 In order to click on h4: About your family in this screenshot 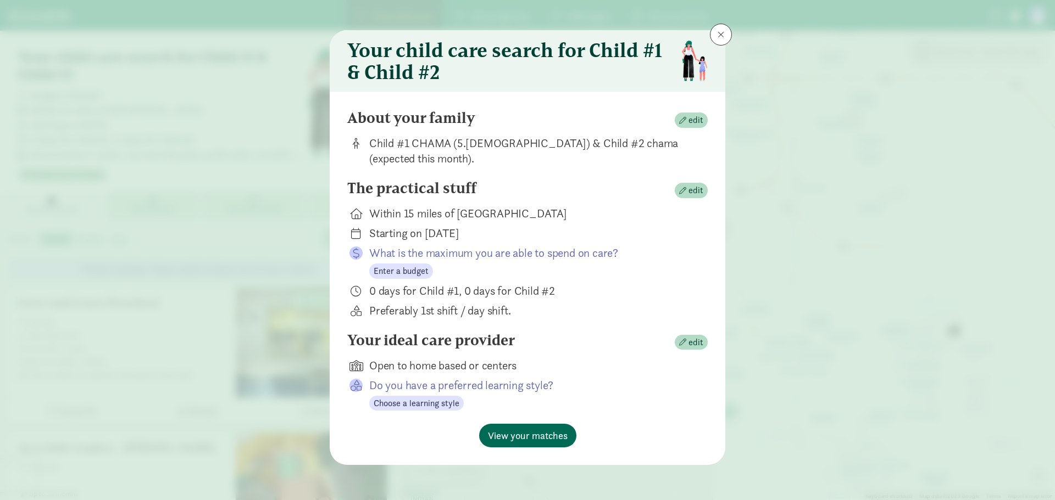, I will do `click(411, 118)`.